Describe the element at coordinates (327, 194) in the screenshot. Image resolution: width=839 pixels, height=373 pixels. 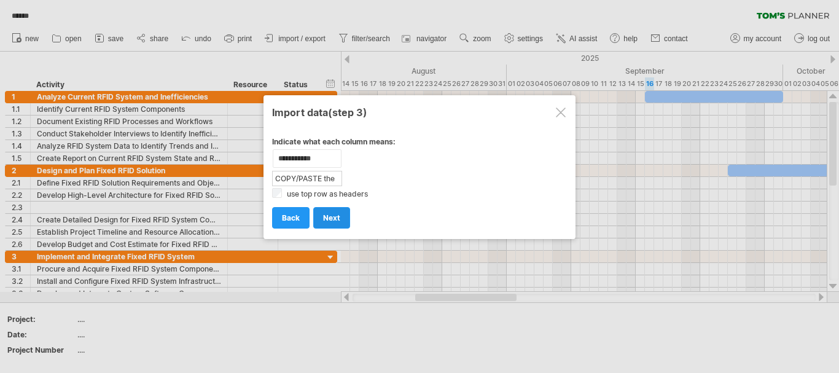
I see `label: use top row as headers` at that location.